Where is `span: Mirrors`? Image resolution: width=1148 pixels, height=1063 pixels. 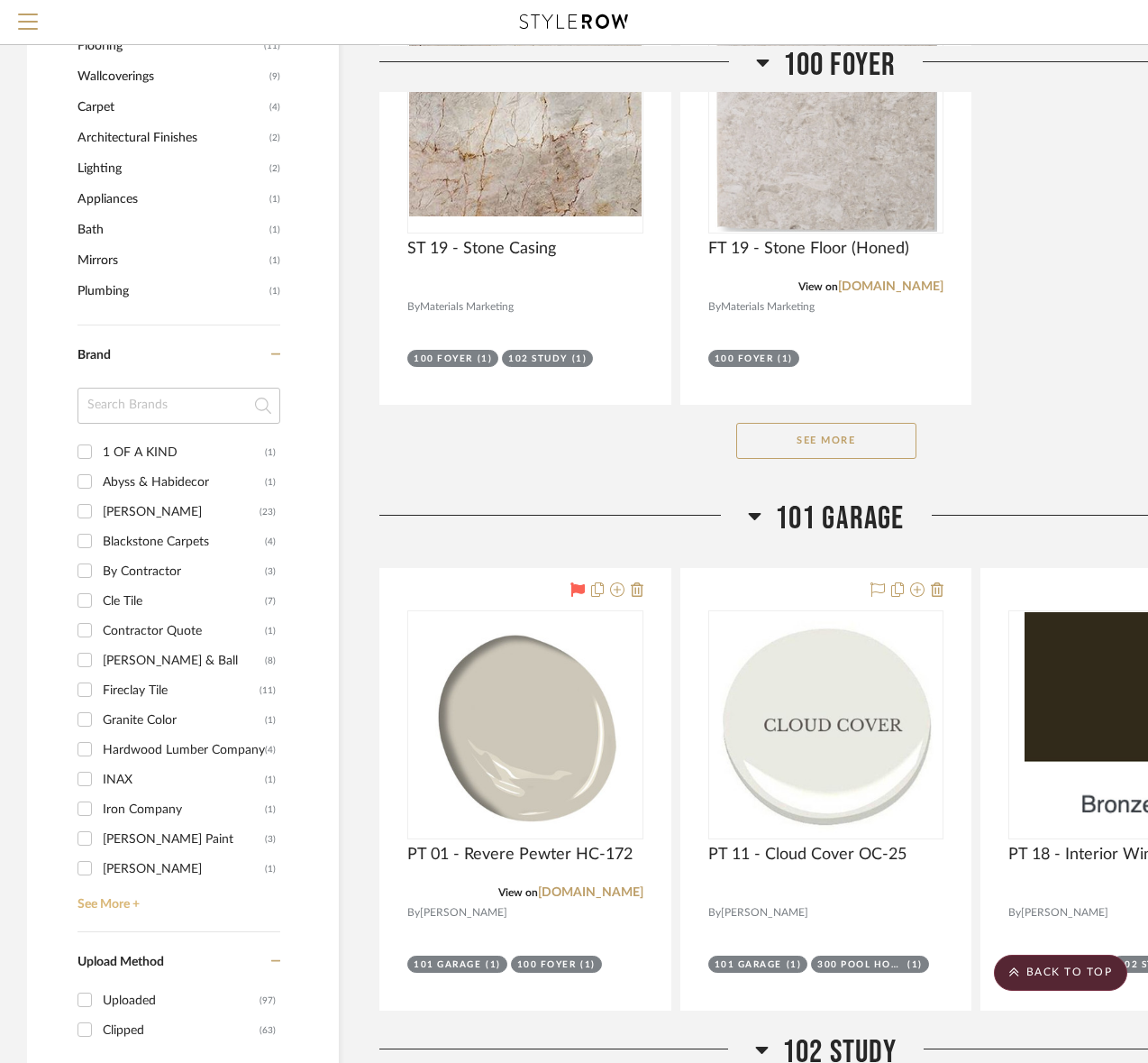 span: Mirrors is located at coordinates (171, 261).